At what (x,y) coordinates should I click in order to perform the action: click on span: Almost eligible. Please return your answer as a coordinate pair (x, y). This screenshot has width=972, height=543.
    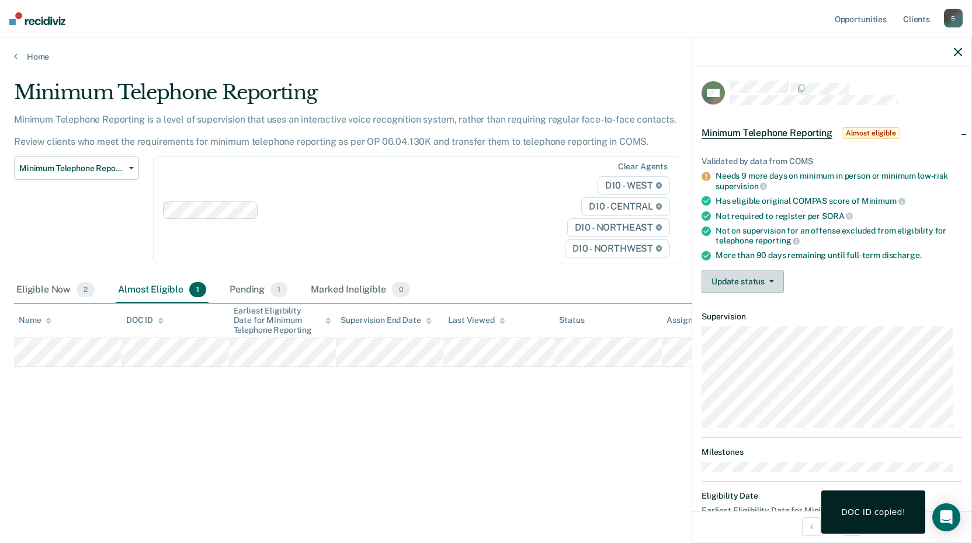
    Looking at the image, I should click on (871, 133).